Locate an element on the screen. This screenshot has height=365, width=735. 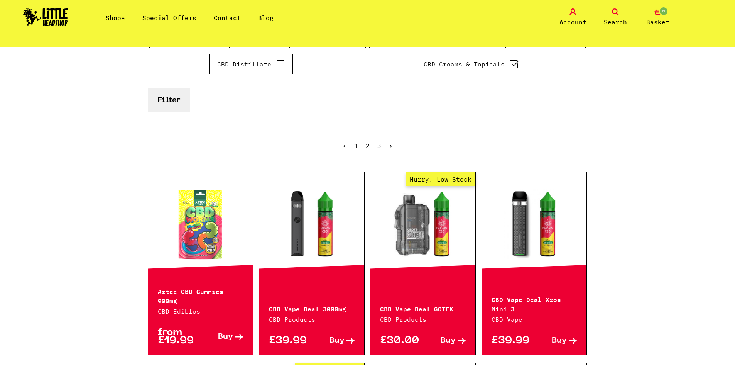
li: « Previous is located at coordinates (345, 146).